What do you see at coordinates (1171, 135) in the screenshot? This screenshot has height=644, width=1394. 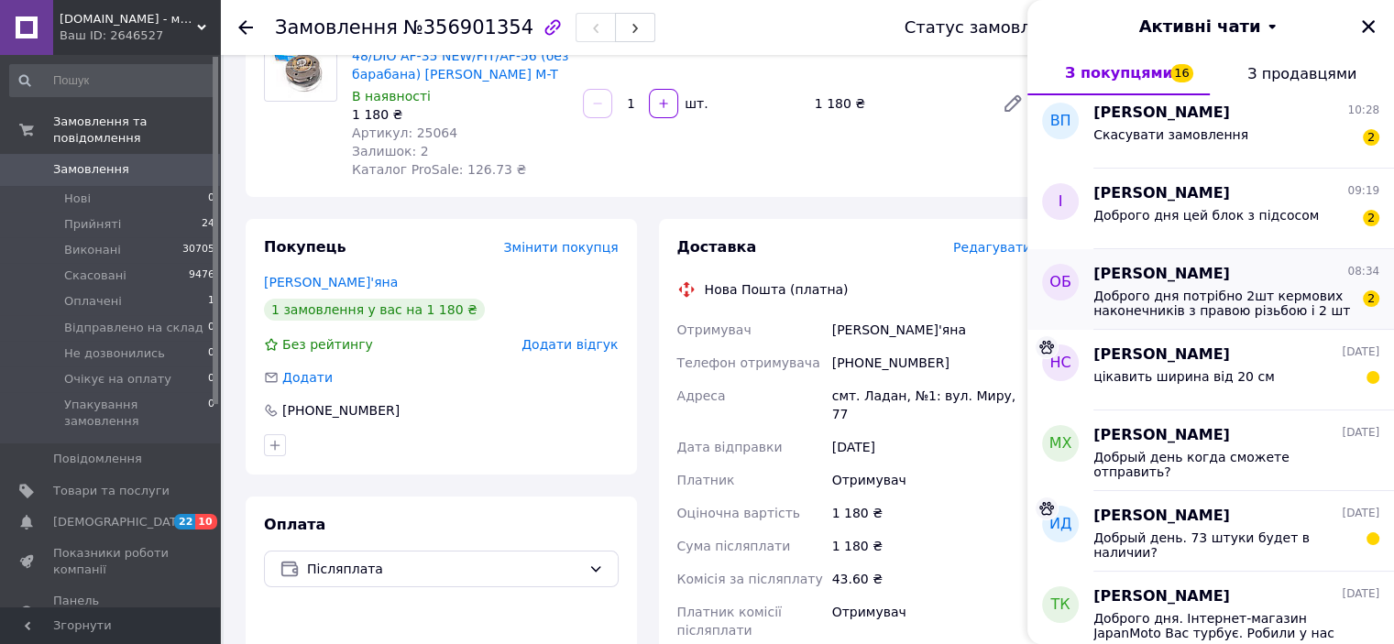 I see `span: Скасувати замовлення` at bounding box center [1171, 135].